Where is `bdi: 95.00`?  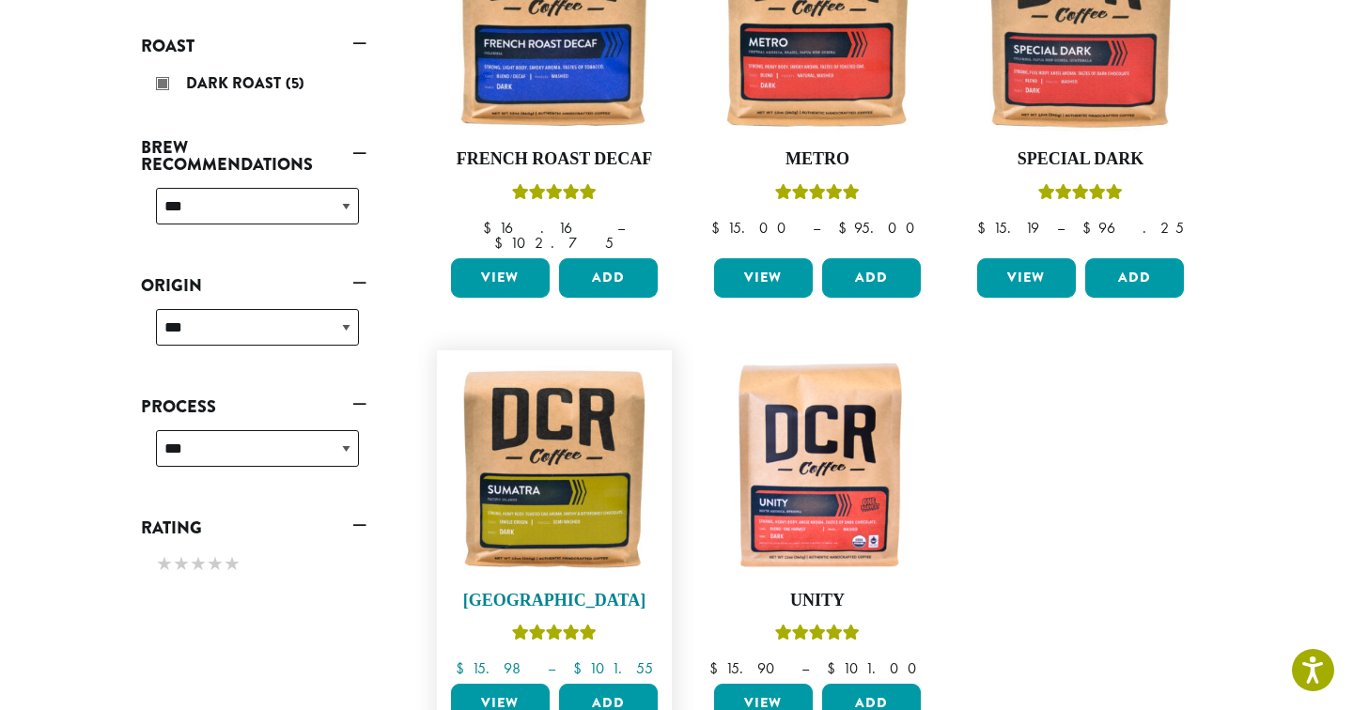 bdi: 95.00 is located at coordinates (880, 227).